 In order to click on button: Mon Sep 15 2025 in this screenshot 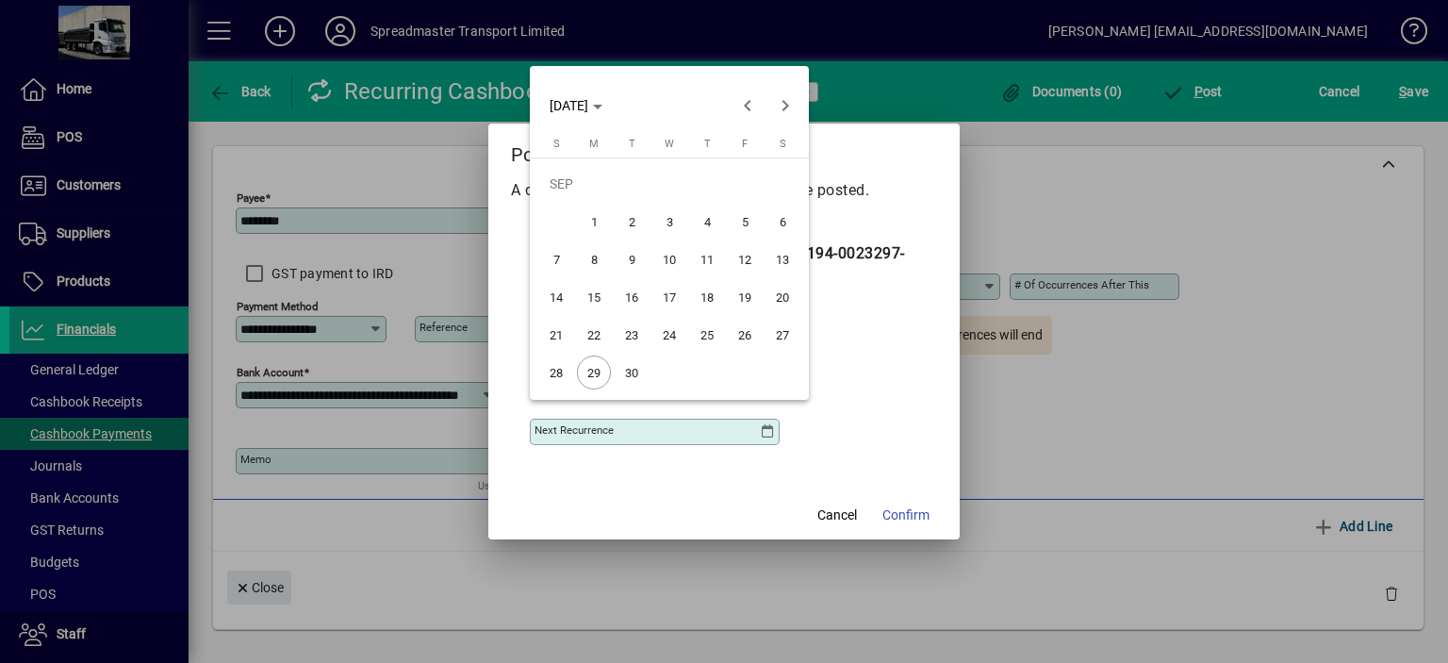, I will do `click(594, 297)`.